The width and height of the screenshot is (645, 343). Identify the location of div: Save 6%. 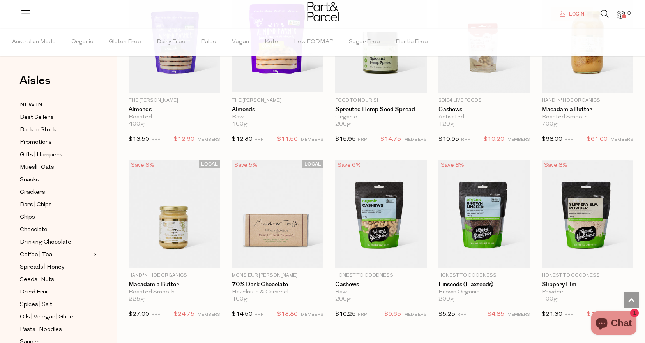
(349, 165).